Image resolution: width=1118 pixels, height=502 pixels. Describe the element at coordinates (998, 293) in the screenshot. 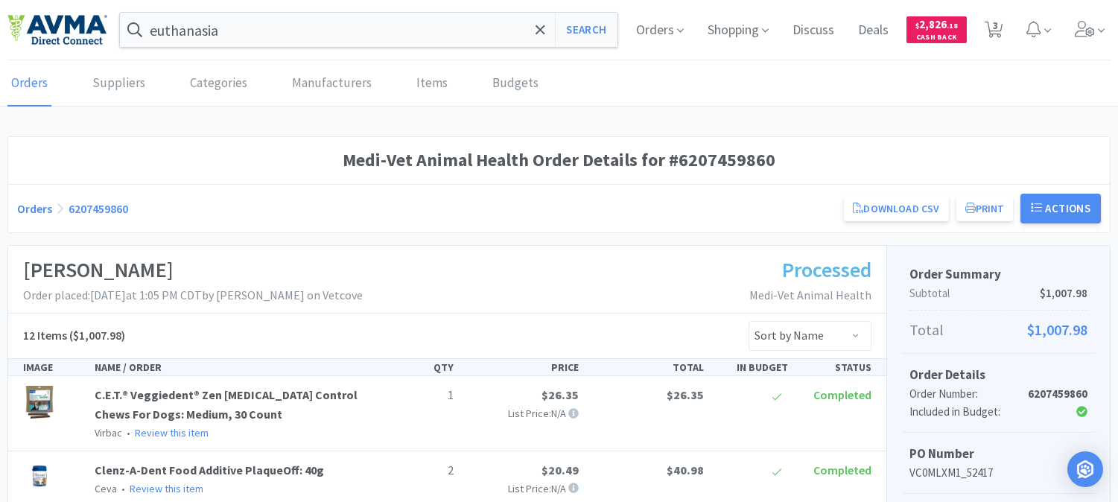

I see `p: Subtotal` at that location.